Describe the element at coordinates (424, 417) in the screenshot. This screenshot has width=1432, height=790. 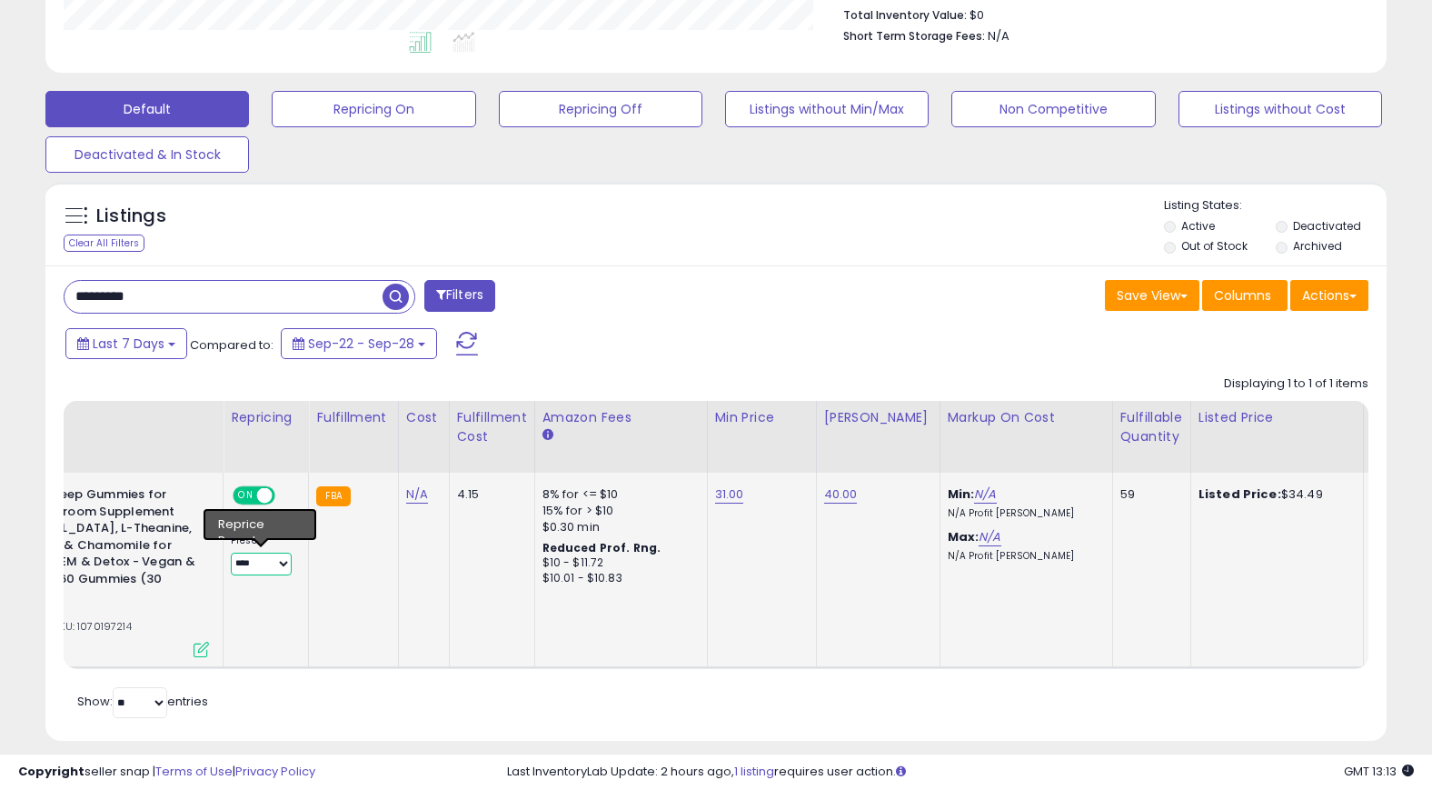
I see `div: Cost` at that location.